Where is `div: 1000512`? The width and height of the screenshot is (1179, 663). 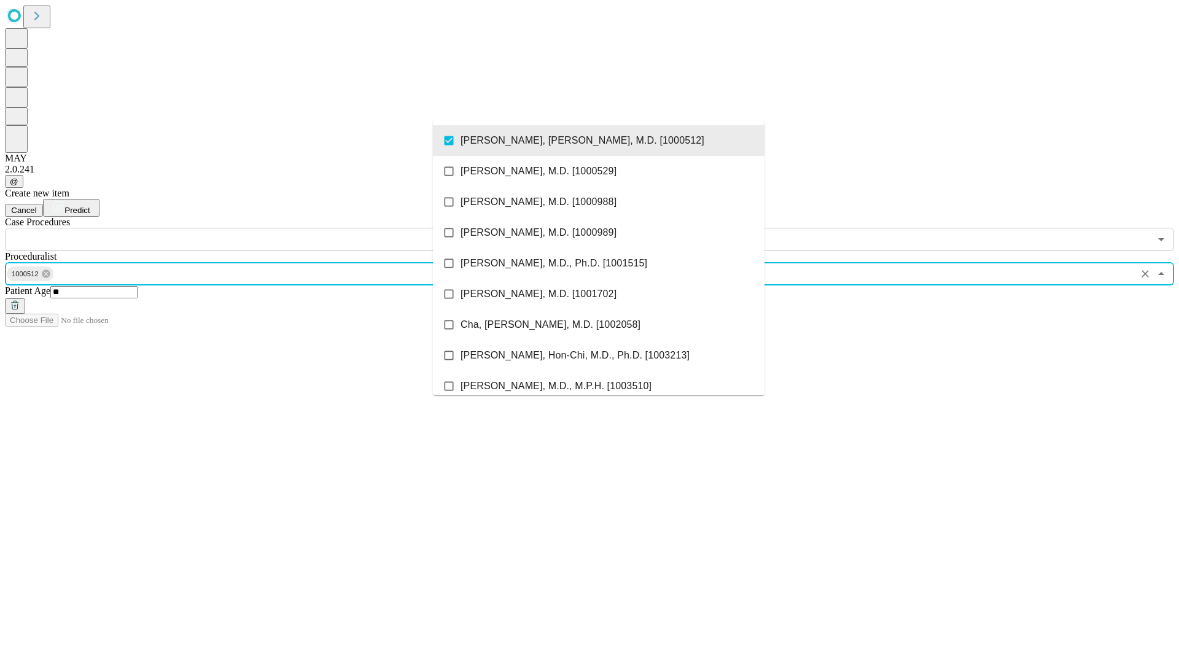
div: 1000512 is located at coordinates (30, 274).